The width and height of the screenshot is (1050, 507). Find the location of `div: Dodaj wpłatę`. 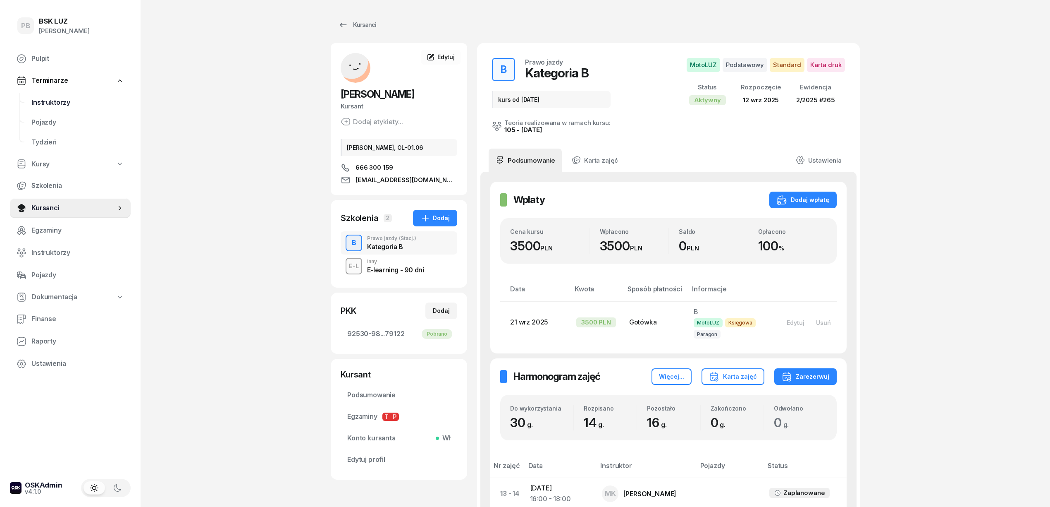

div: Dodaj wpłatę is located at coordinates (803, 200).